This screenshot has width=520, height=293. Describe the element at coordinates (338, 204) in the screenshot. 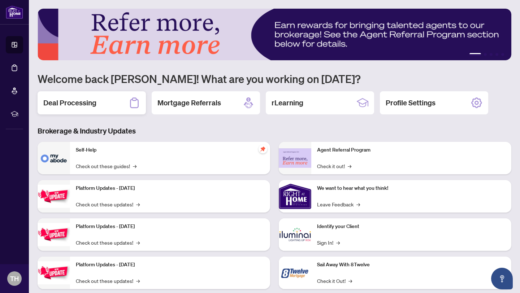

I see `a: Leave Feedback→` at that location.